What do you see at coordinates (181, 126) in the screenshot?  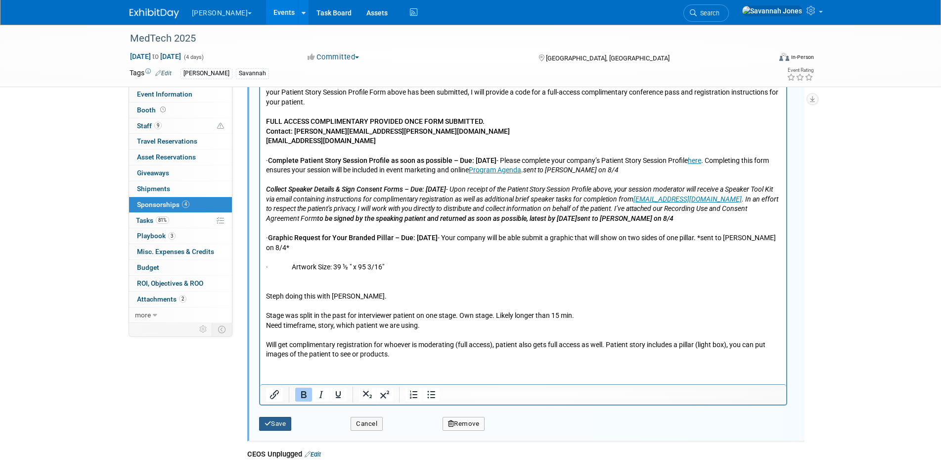 I see `a: Staff9` at bounding box center [181, 126].